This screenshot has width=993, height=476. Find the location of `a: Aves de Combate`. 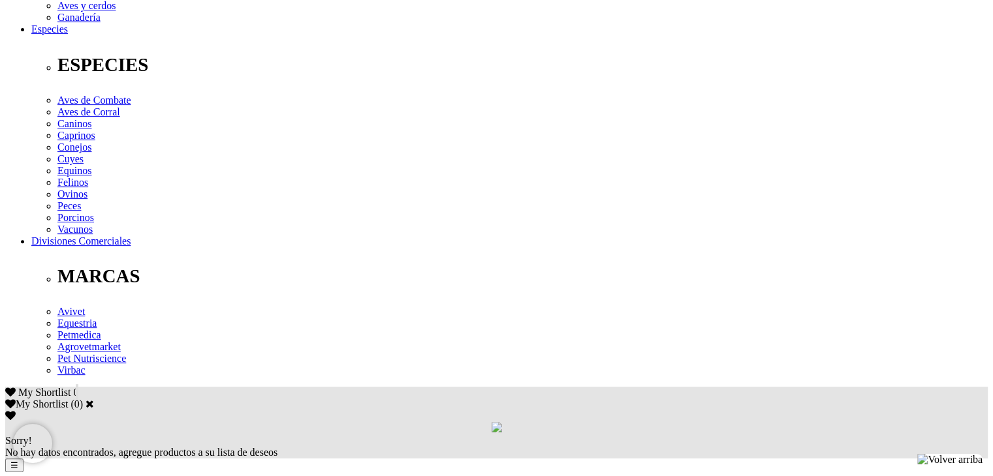

a: Aves de Combate is located at coordinates (94, 100).